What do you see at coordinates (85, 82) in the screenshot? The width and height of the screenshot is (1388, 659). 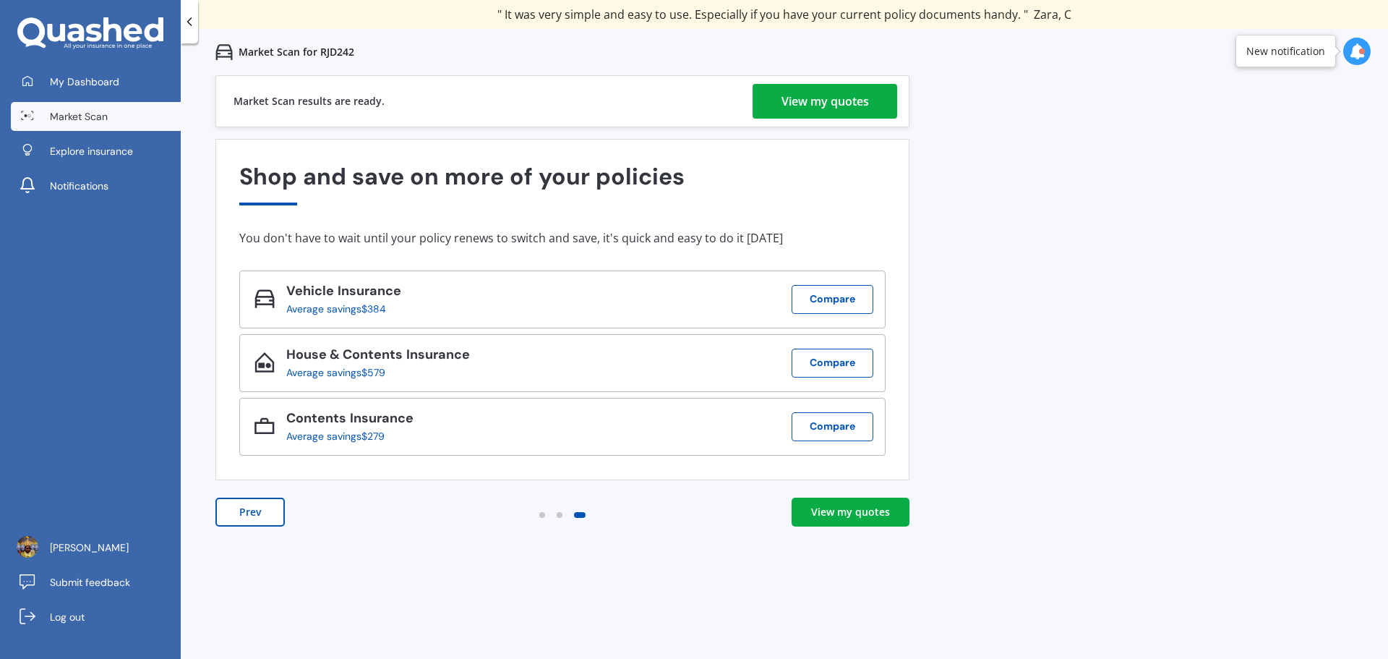 I see `span: My Dashboard` at bounding box center [85, 82].